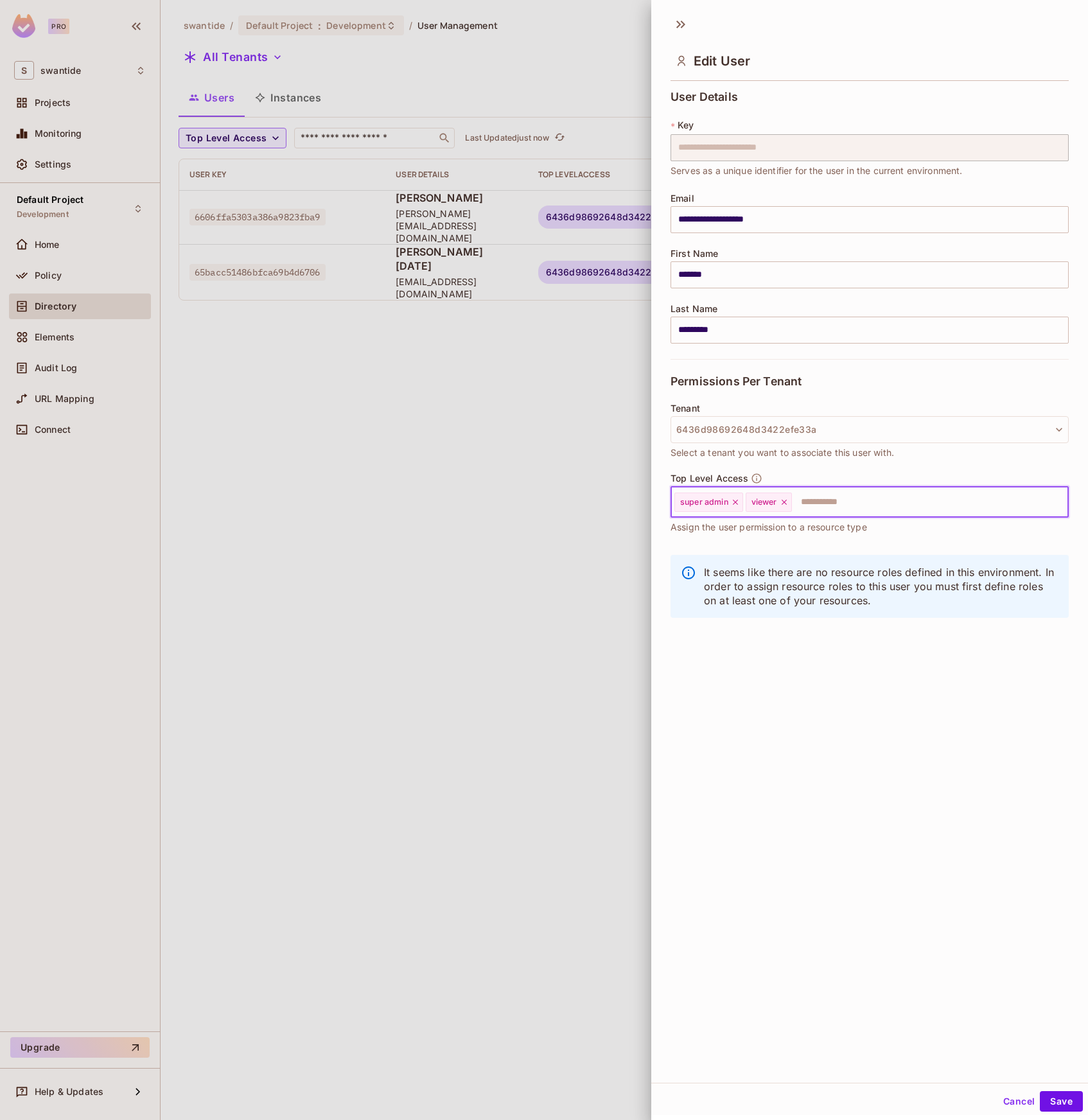  Describe the element at coordinates (685, 125) in the screenshot. I see `span: Key` at that location.